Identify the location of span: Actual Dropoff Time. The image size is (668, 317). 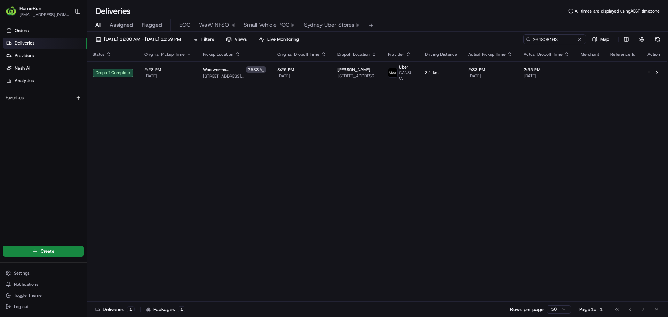
(543, 54).